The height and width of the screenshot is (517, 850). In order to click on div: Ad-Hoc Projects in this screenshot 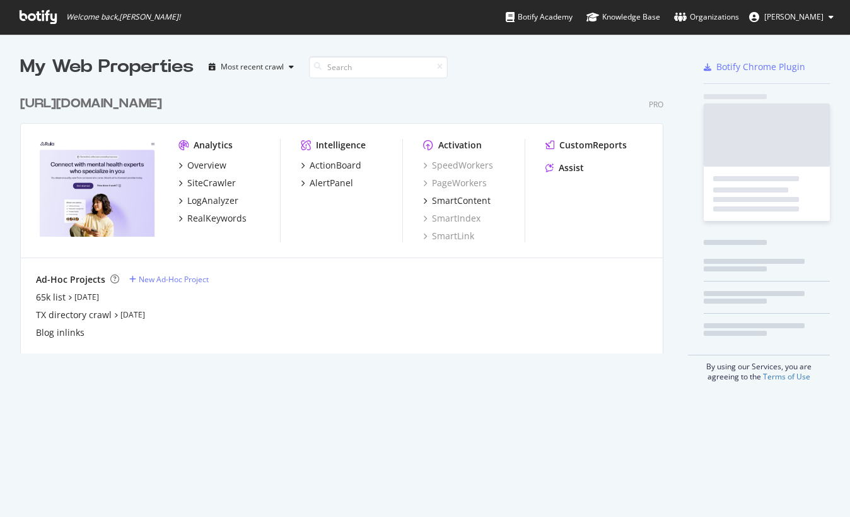, I will do `click(71, 279)`.